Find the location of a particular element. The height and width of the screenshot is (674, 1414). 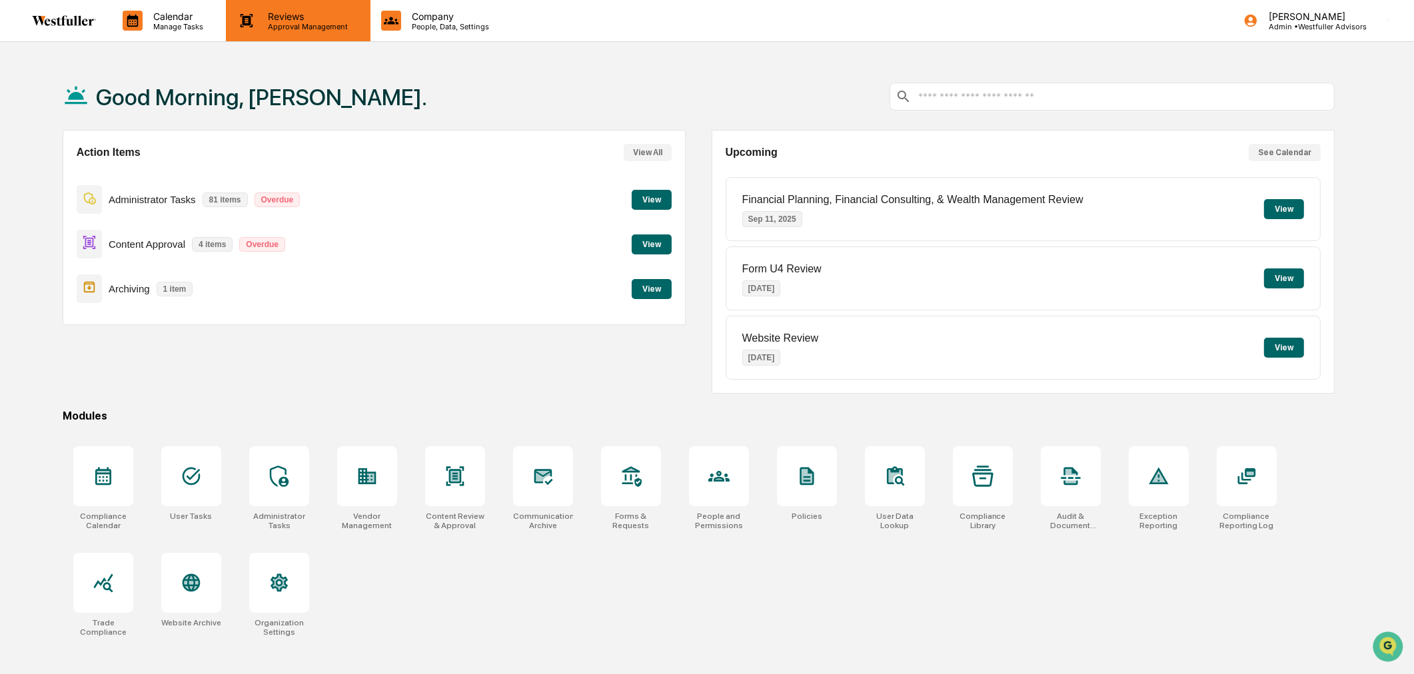

div: User Tasks is located at coordinates (191, 516).